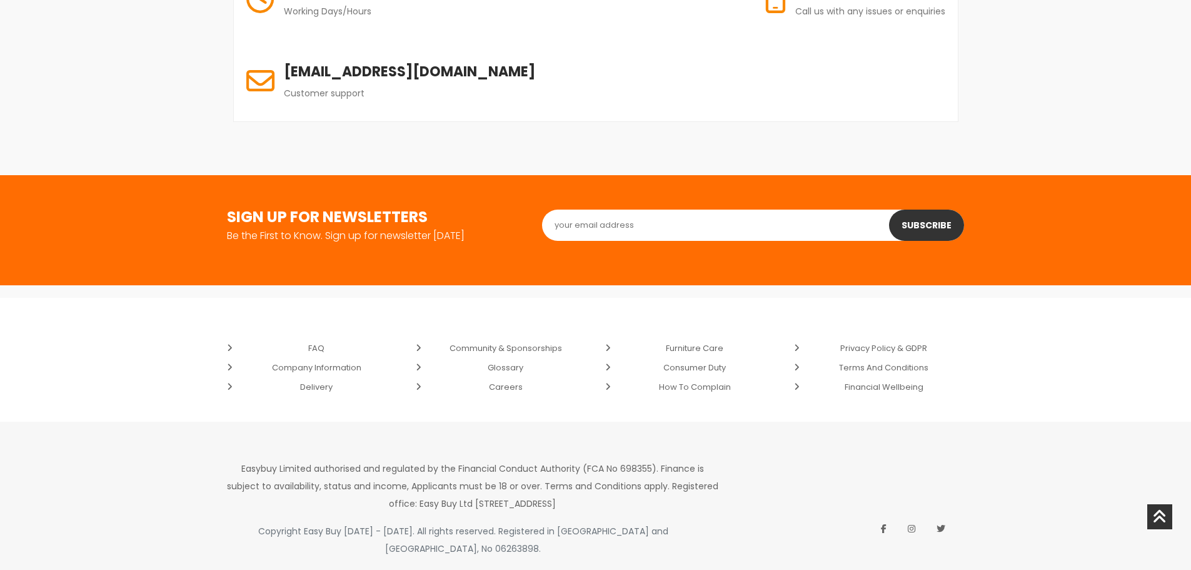 This screenshot has height=570, width=1191. Describe the element at coordinates (312, 386) in the screenshot. I see `a: Delivery` at that location.